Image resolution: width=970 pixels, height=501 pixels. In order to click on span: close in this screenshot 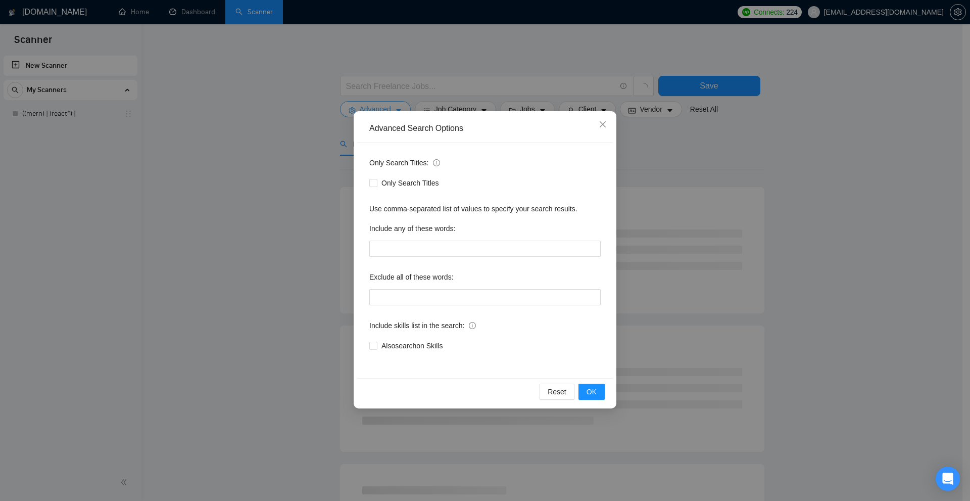, I will do `click(603, 124)`.